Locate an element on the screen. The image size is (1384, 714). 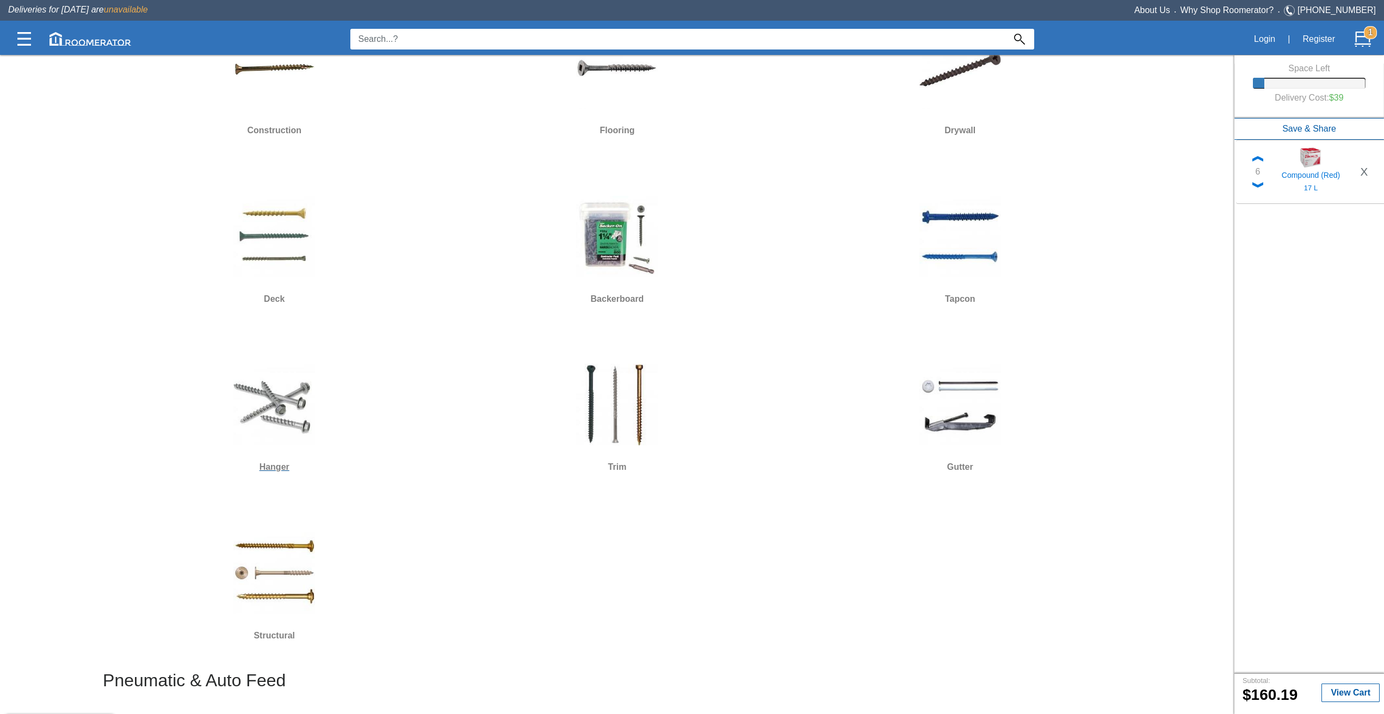
span: unavailable is located at coordinates (126, 9).